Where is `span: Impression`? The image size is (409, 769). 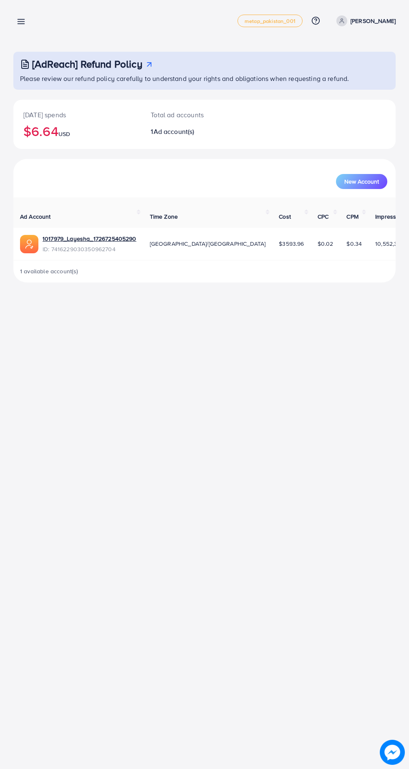 span: Impression is located at coordinates (390, 217).